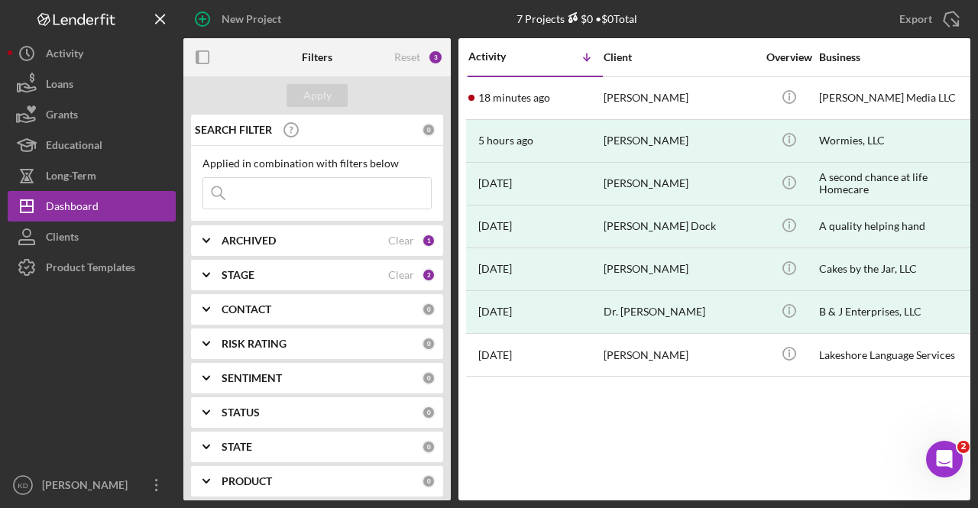 Image resolution: width=978 pixels, height=508 pixels. Describe the element at coordinates (71, 177) in the screenshot. I see `div: Long-Term` at that location.